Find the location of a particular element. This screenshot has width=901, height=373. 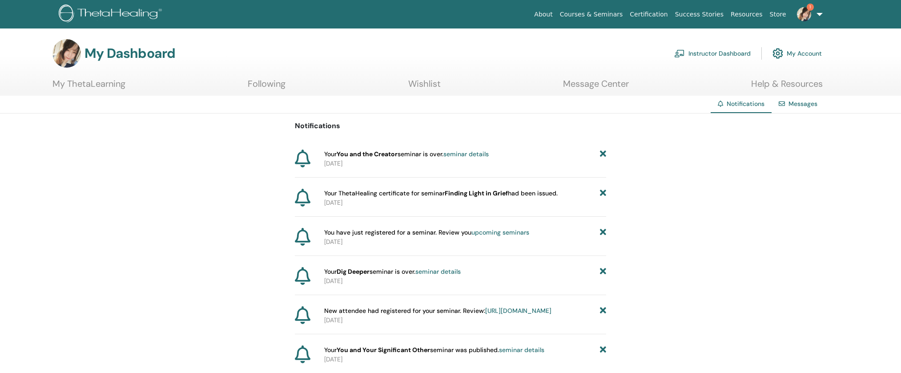

span: Notifications is located at coordinates (745, 104).